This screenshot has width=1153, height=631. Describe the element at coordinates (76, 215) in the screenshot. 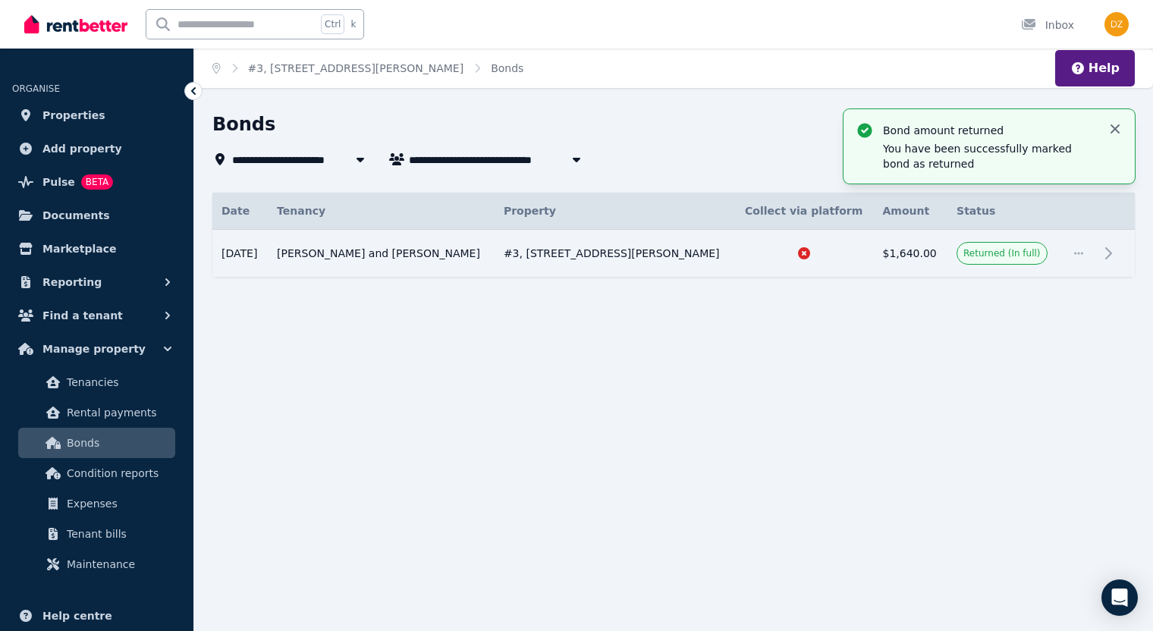

I see `span: Documents` at that location.